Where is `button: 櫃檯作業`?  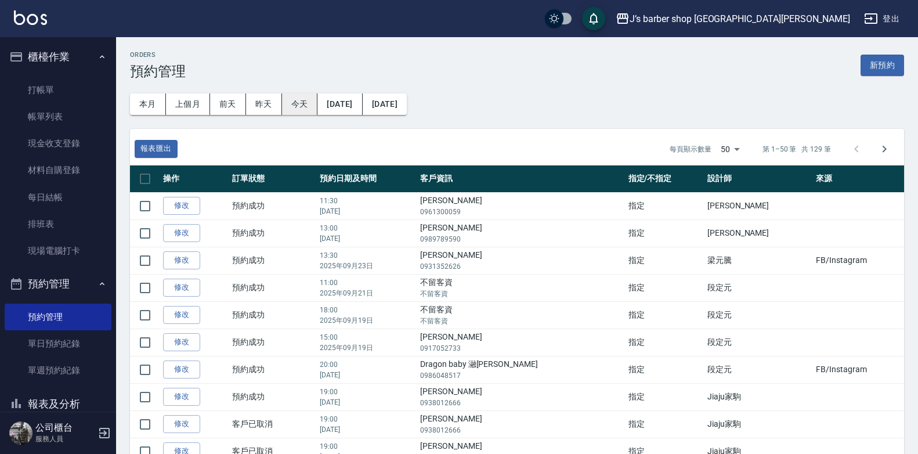 button: 櫃檯作業 is located at coordinates (58, 57).